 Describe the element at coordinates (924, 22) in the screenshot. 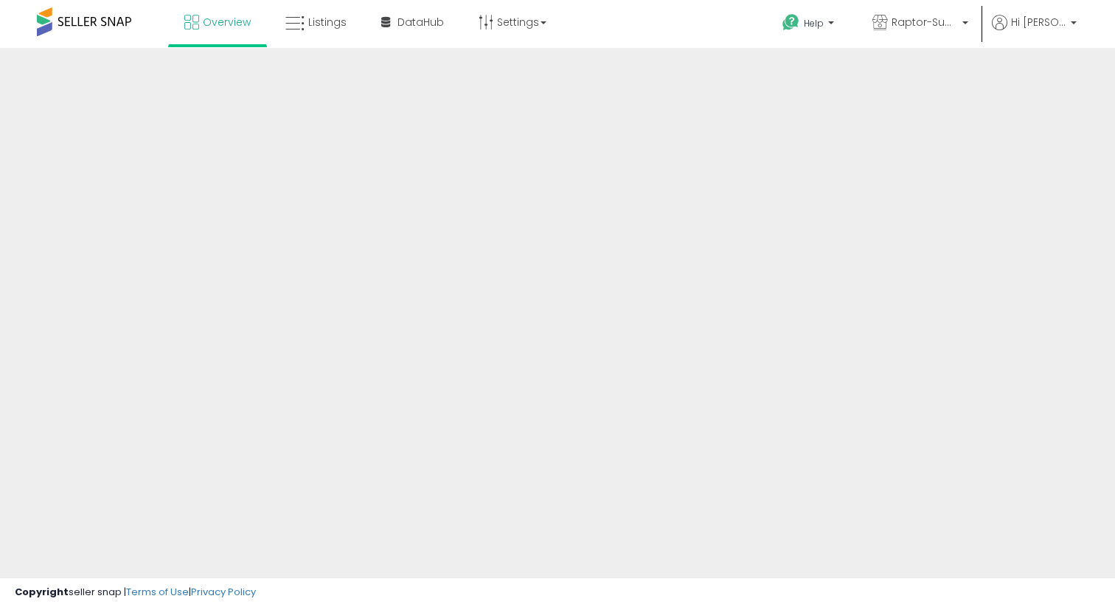

I see `span: Raptor-Supply LLC` at that location.